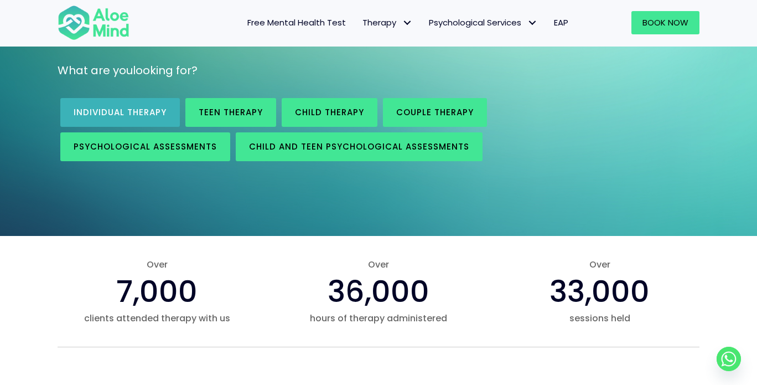 The width and height of the screenshot is (757, 385). Describe the element at coordinates (665, 22) in the screenshot. I see `span: Book Now` at that location.